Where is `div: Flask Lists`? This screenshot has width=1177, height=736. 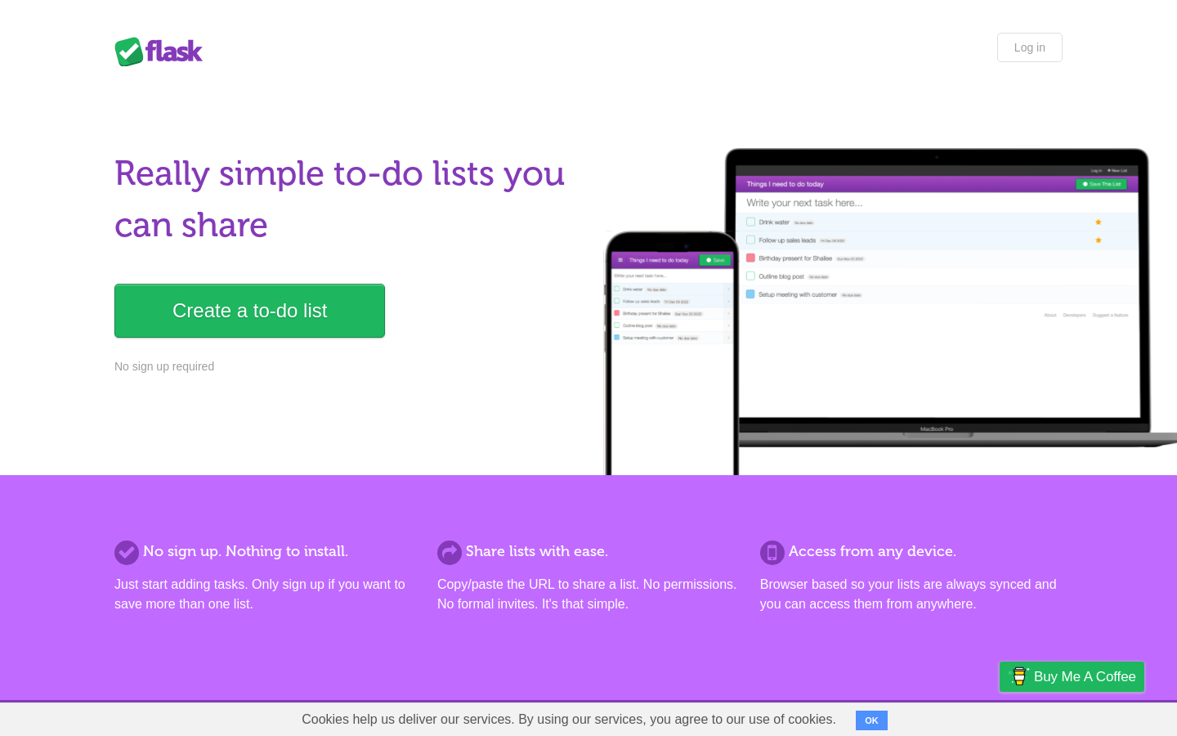
div: Flask Lists is located at coordinates (164, 52).